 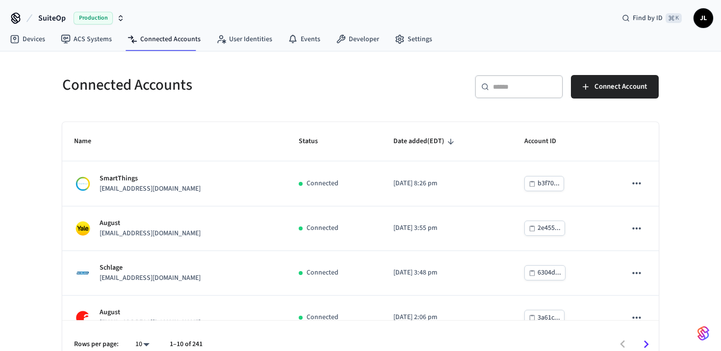 I want to click on button: JL, so click(x=704, y=18).